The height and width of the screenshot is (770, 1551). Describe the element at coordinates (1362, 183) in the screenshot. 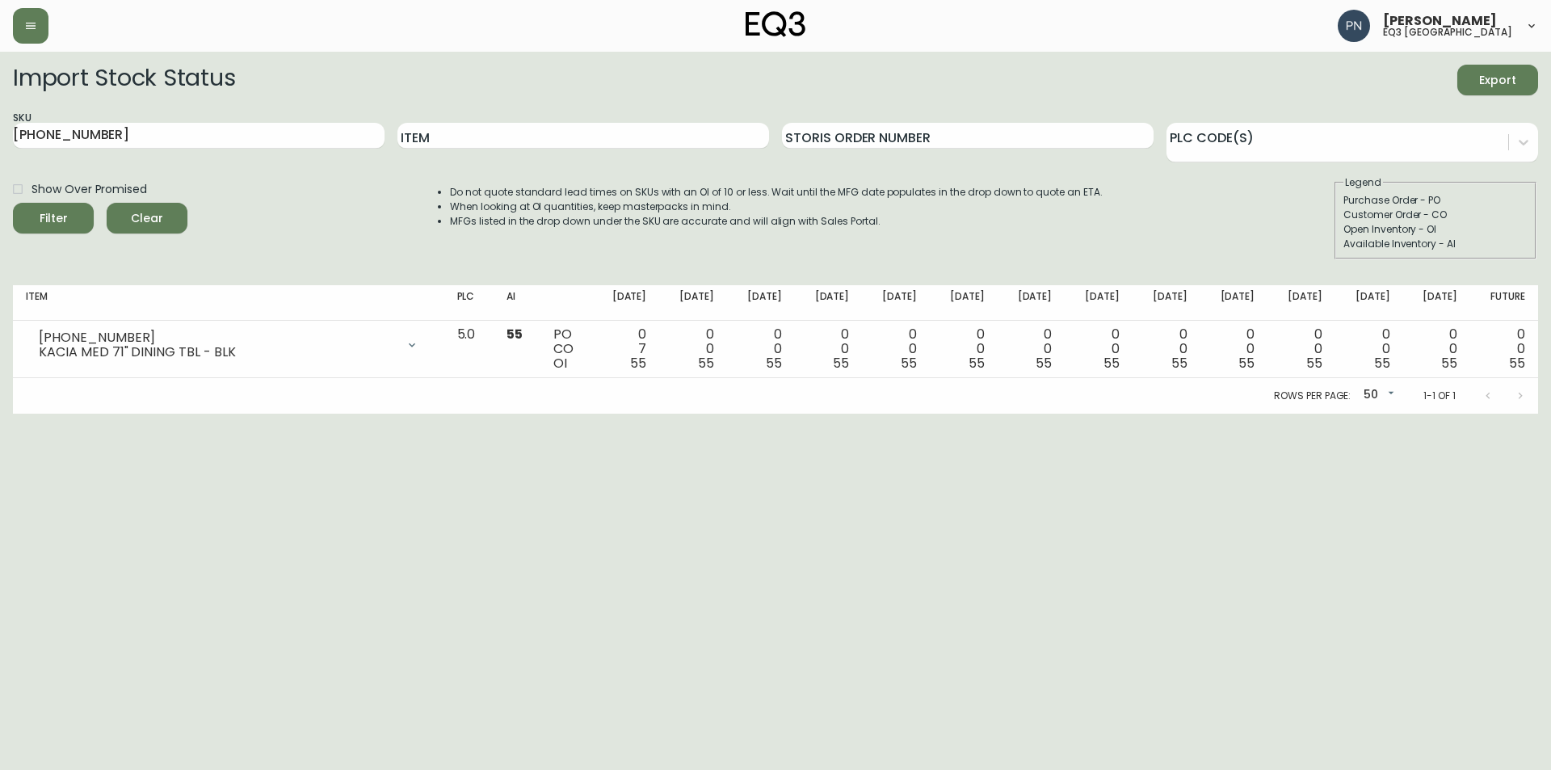

I see `legend: Legend` at that location.